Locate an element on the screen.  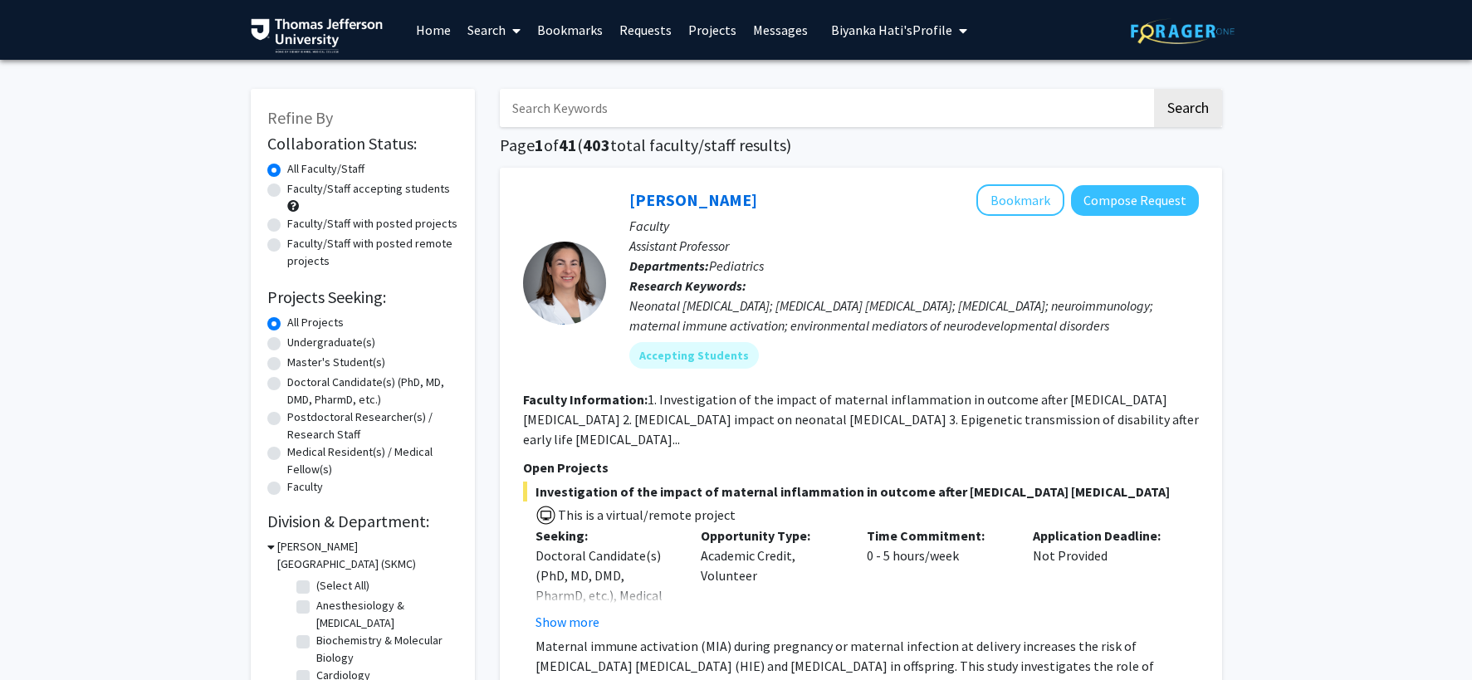
a: Bookmarks is located at coordinates (569, 30).